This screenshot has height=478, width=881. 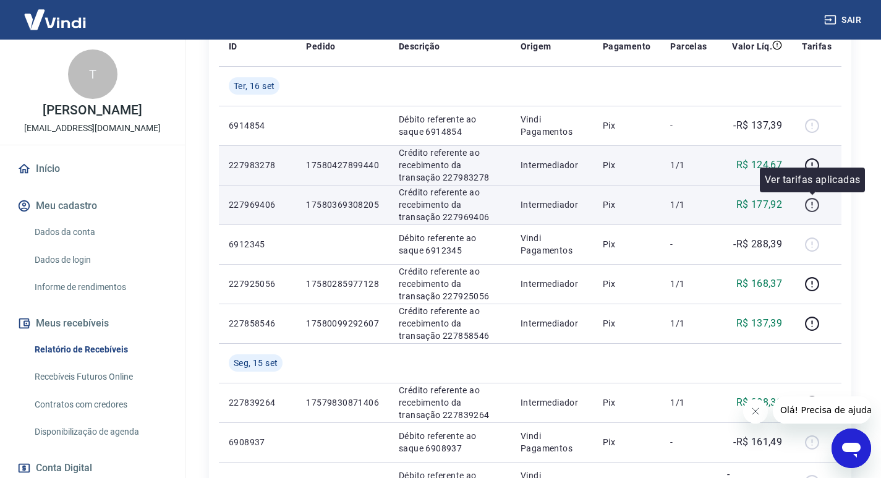 I want to click on button: Meus recebíveis, so click(x=92, y=323).